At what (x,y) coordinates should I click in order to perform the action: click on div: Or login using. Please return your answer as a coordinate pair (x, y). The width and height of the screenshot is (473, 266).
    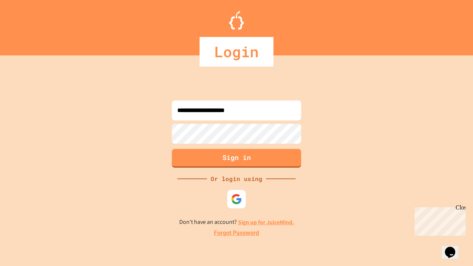
    Looking at the image, I should click on (236, 179).